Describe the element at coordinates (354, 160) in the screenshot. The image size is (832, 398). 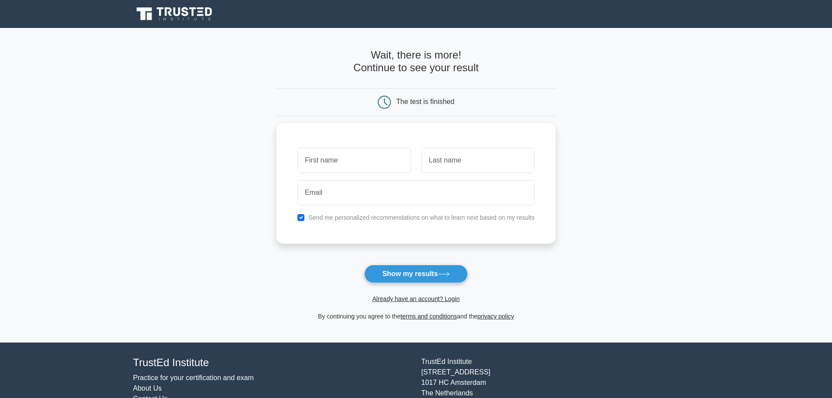
I see `input: First name` at that location.